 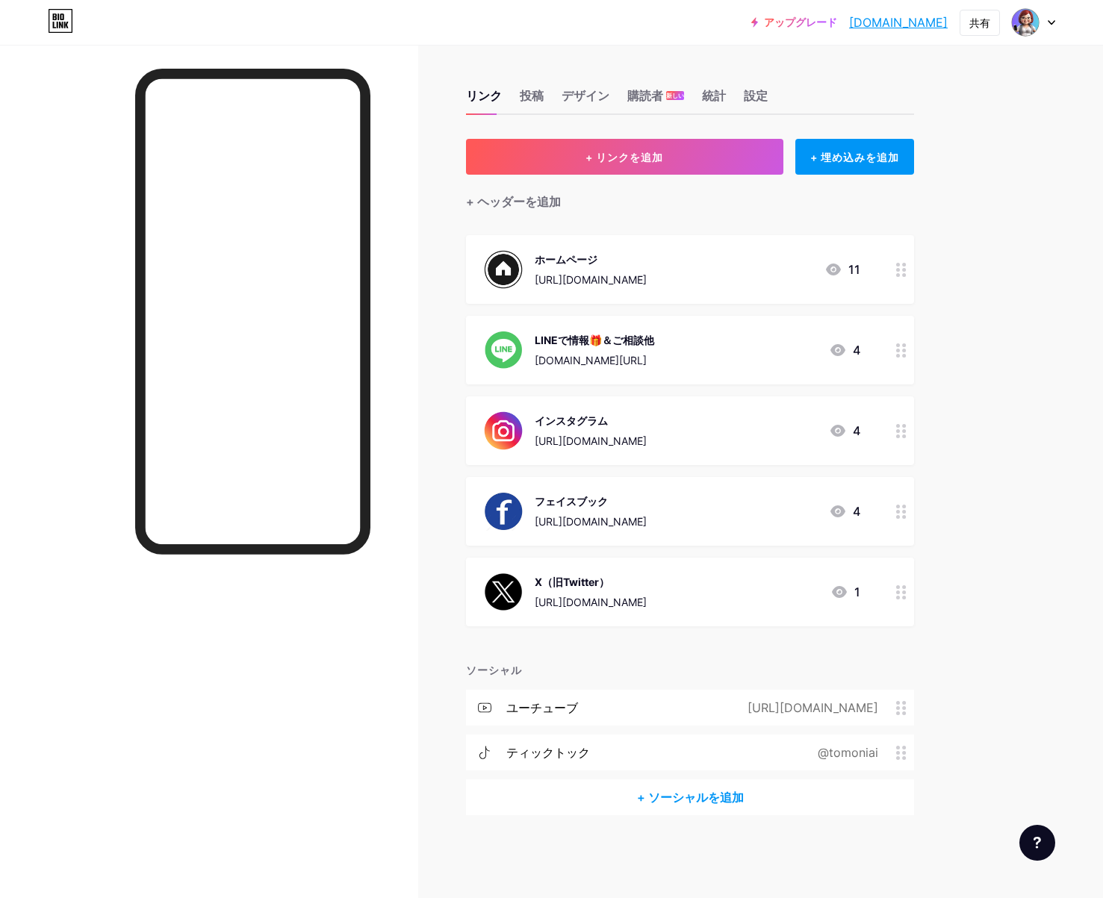 I want to click on font: デザイン, so click(x=585, y=96).